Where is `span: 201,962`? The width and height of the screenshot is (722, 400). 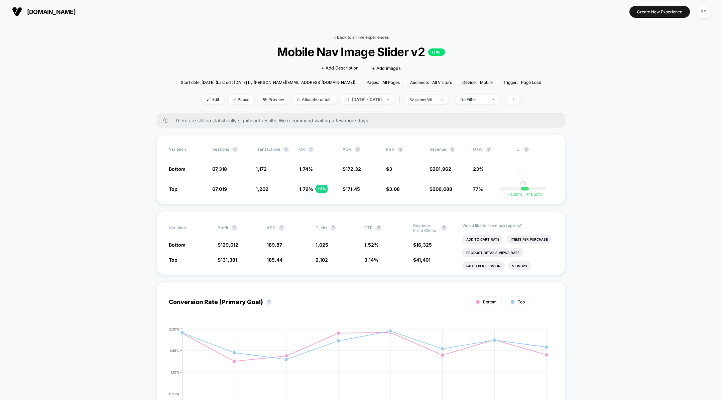
span: 201,962 is located at coordinates (442, 169).